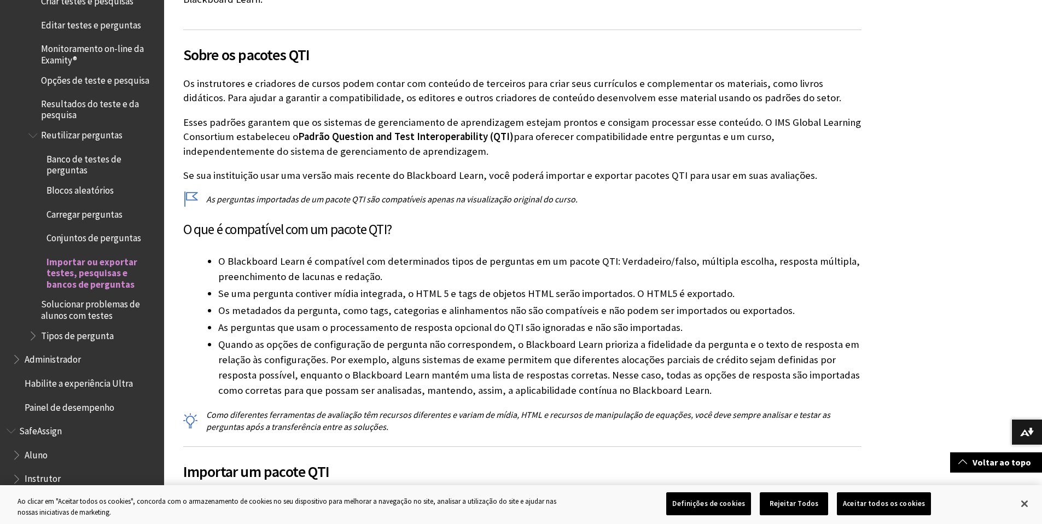 This screenshot has height=524, width=1042. Describe the element at coordinates (81, 133) in the screenshot. I see `span: Reutilizar perguntas` at that location.